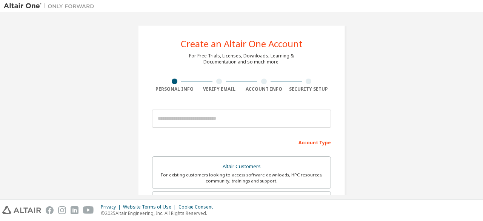 The image size is (483, 221). I want to click on img: Altair One, so click(51, 6).